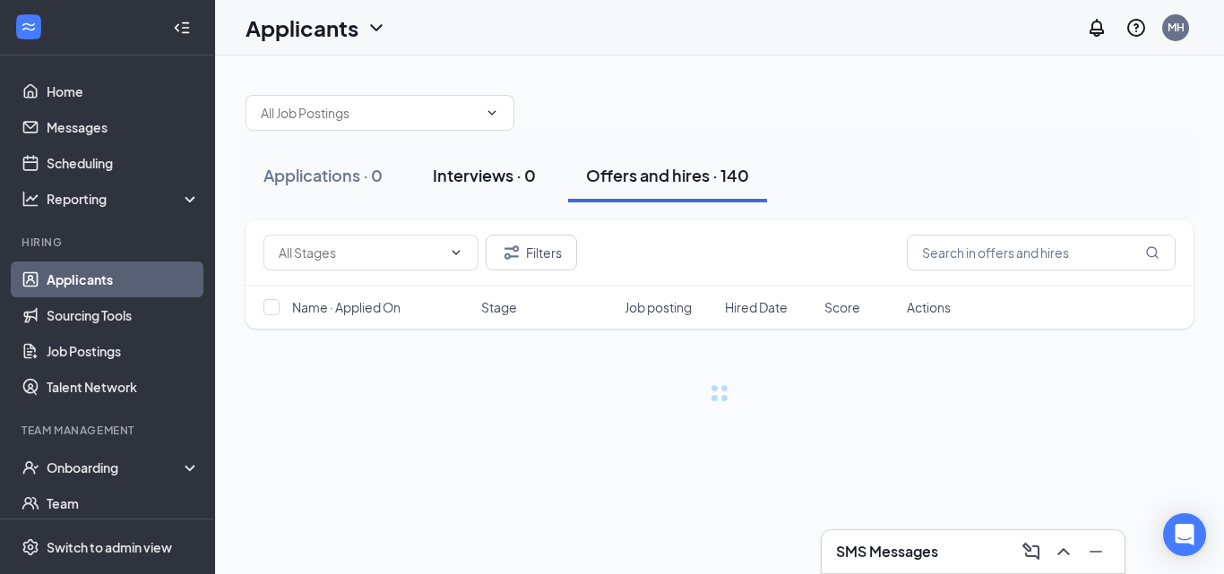 The width and height of the screenshot is (1224, 574). Describe the element at coordinates (108, 430) in the screenshot. I see `div: Team Management` at that location.